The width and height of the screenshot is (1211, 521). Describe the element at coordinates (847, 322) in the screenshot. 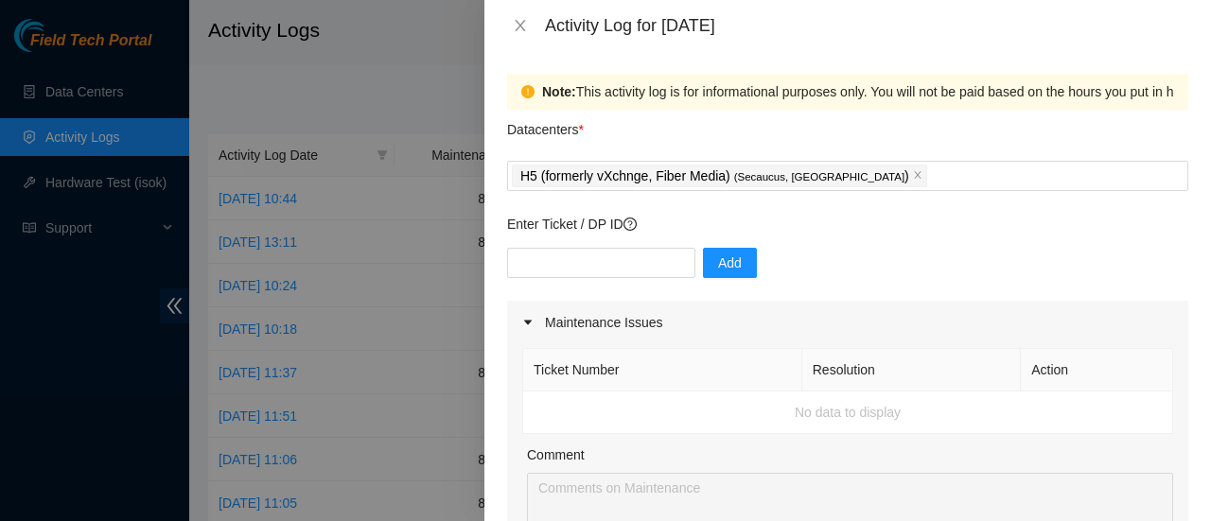

I see `div: Maintenance Issues` at that location.